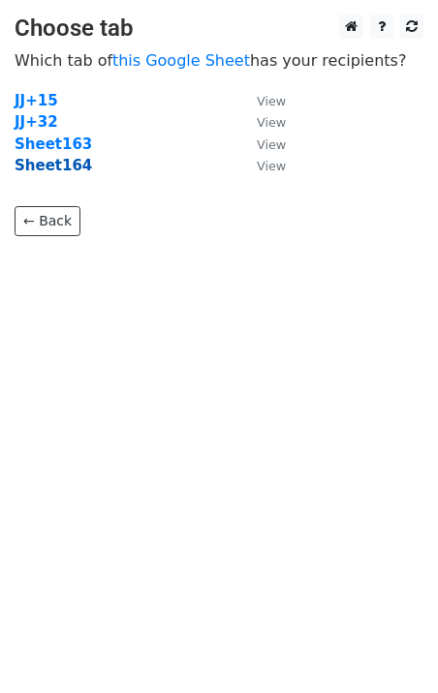  Describe the element at coordinates (219, 60) in the screenshot. I see `p: Which tab of has your recipients?` at that location.